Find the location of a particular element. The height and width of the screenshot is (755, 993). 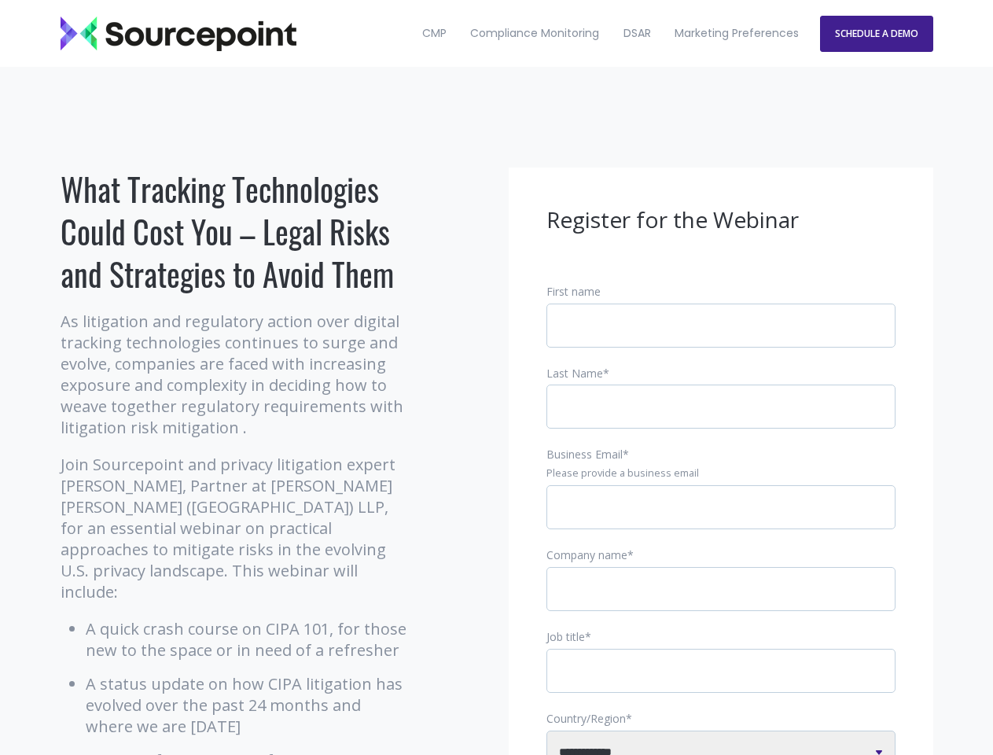

img: Sourcepoint_logo_black_transparent (2)-2 is located at coordinates (178, 34).